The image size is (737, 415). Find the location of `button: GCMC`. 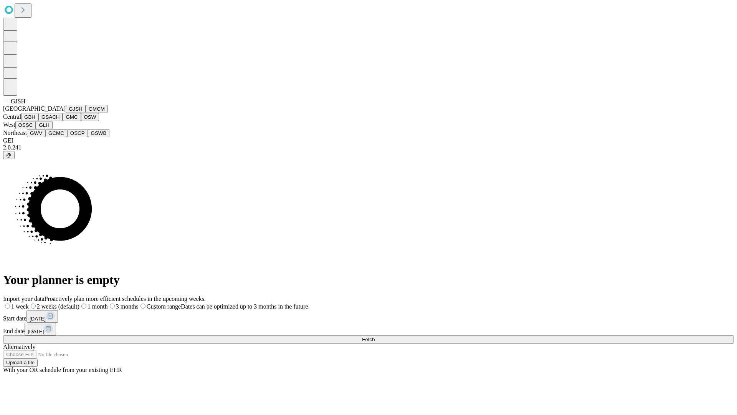

button: GCMC is located at coordinates (56, 133).